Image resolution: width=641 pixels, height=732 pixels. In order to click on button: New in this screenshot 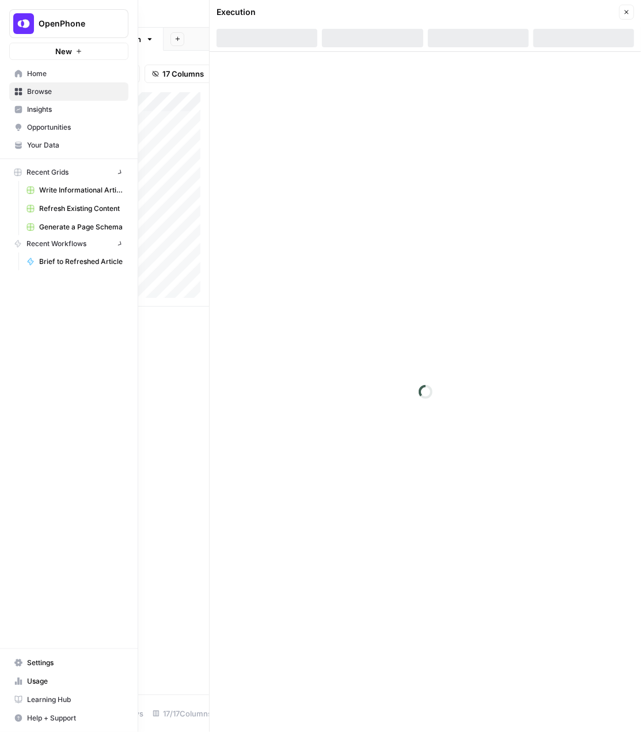, I will do `click(69, 51)`.